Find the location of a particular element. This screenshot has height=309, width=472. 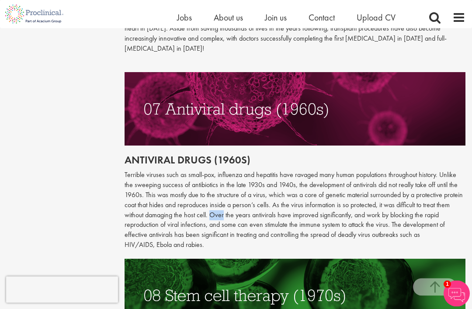

a: Upload CV is located at coordinates (376, 17).